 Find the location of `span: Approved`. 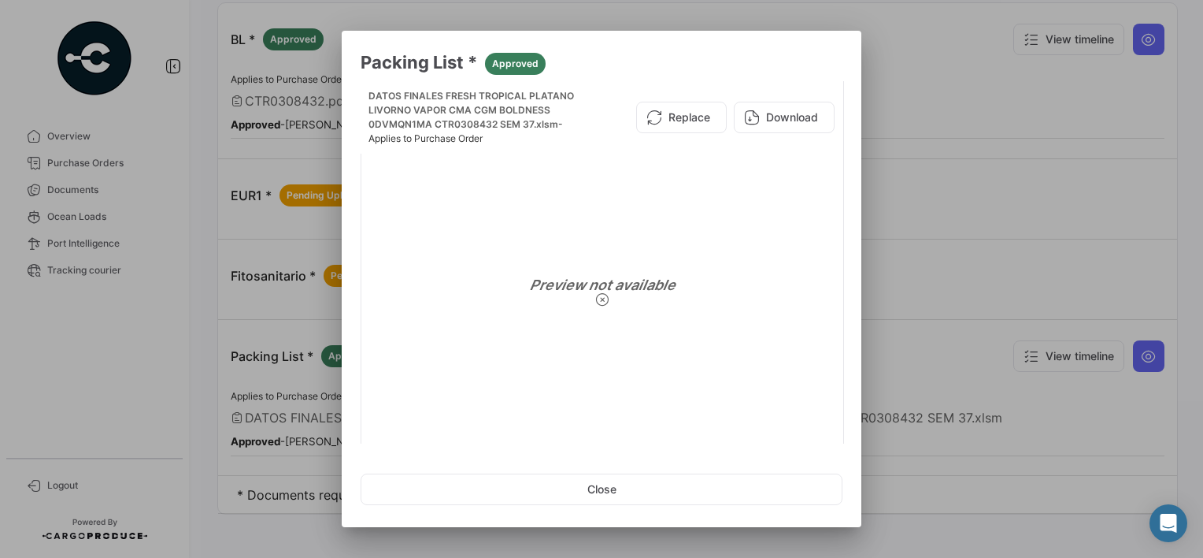

span: Approved is located at coordinates (515, 64).